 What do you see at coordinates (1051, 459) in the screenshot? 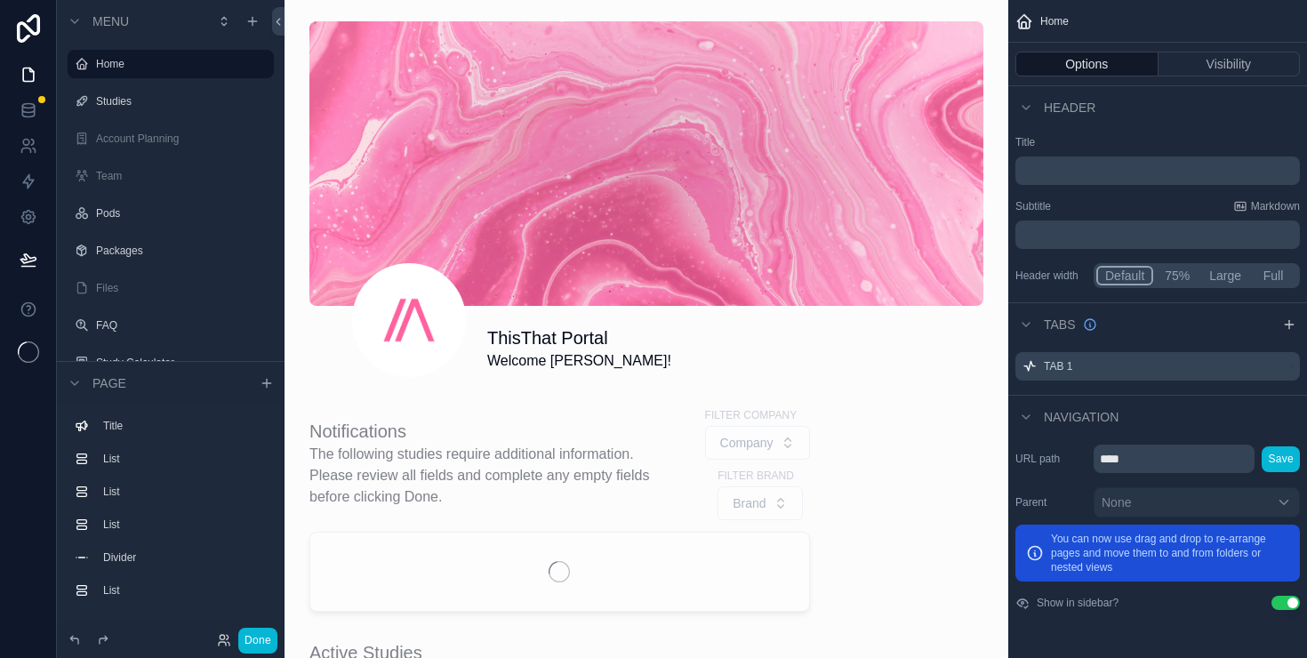
I see `label: URL path` at bounding box center [1051, 459].